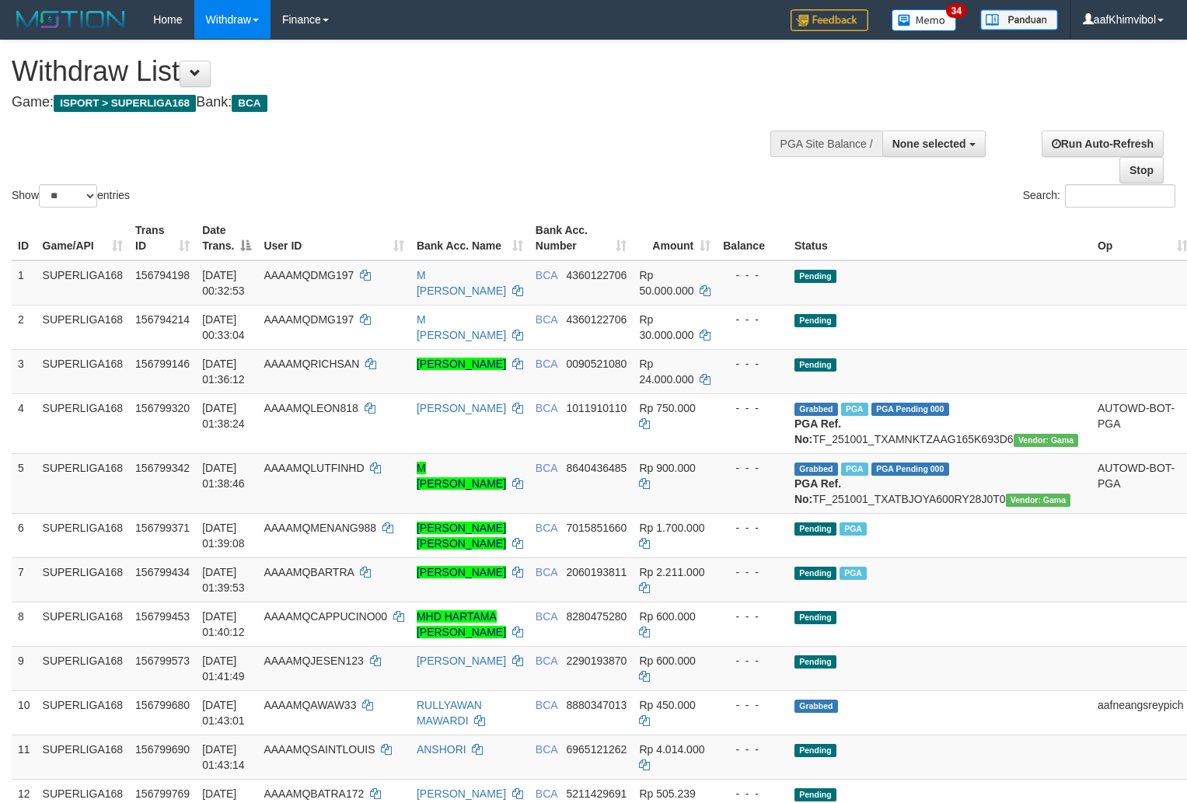  What do you see at coordinates (24, 483) in the screenshot?
I see `td: 5` at bounding box center [24, 483].